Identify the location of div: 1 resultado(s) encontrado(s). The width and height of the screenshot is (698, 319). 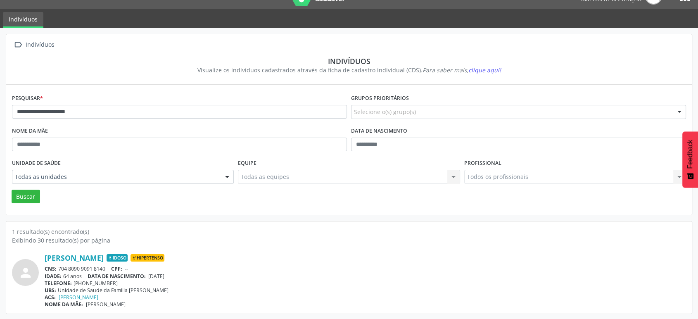
(349, 231).